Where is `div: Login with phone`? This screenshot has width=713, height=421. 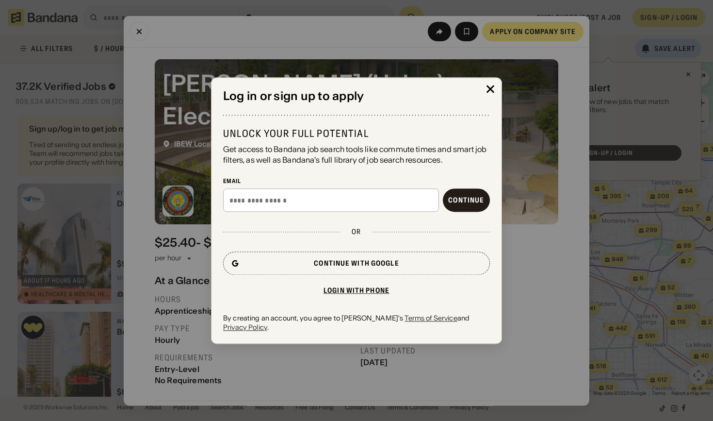 div: Login with phone is located at coordinates (357, 291).